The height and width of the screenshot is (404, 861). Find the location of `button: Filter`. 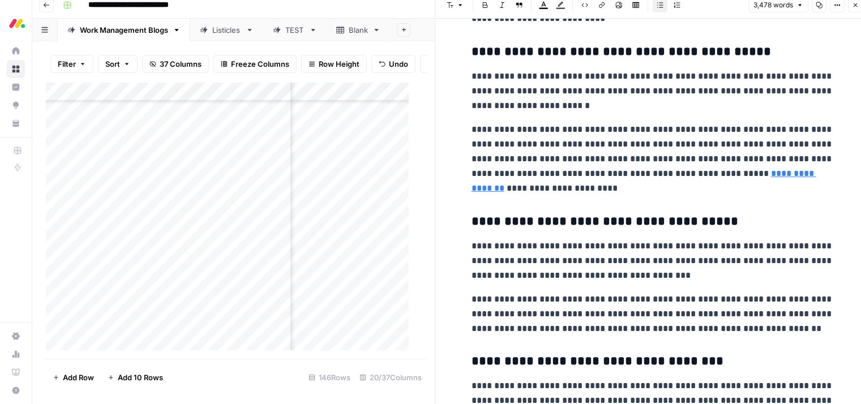

button: Filter is located at coordinates (72, 64).